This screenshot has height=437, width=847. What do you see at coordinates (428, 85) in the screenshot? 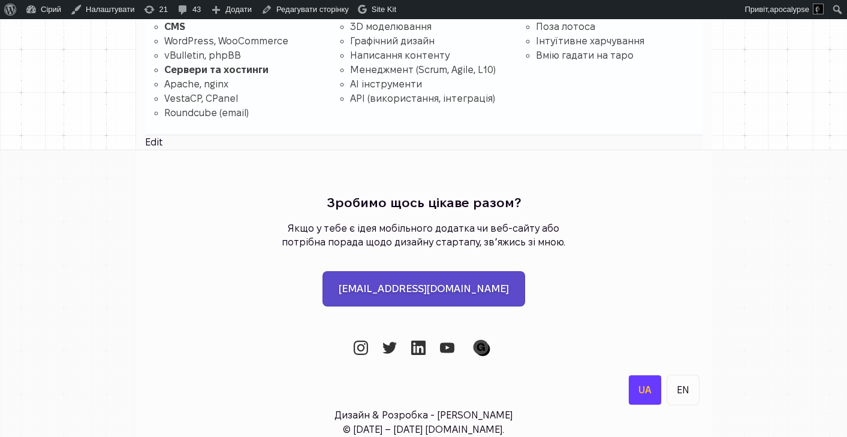
I see `li: AI інструменти` at bounding box center [428, 85].